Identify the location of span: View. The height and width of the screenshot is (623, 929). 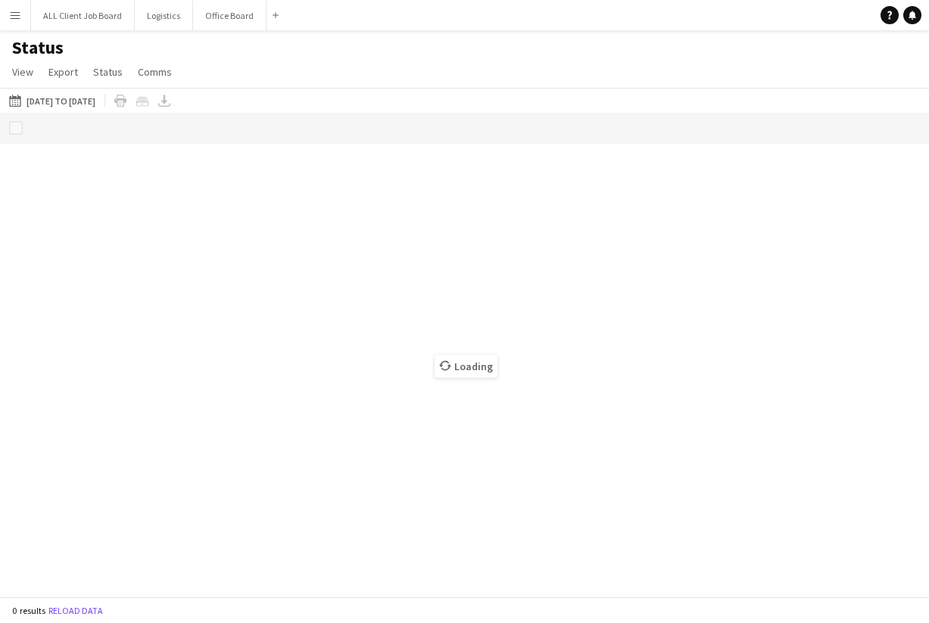
(23, 72).